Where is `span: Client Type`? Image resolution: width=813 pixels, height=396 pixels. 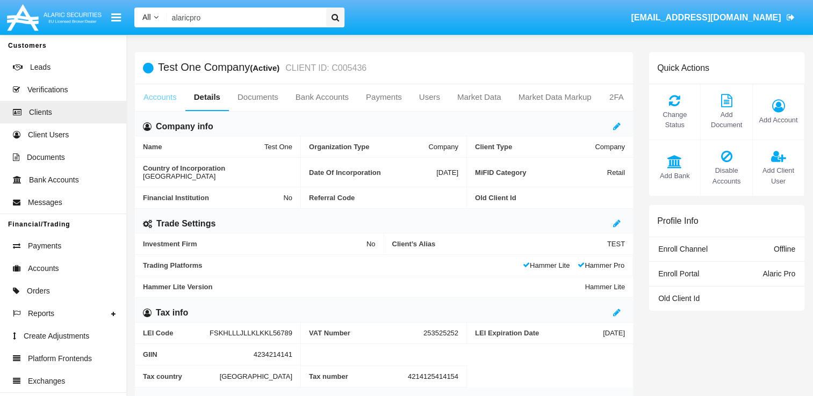 span: Client Type is located at coordinates (534, 147).